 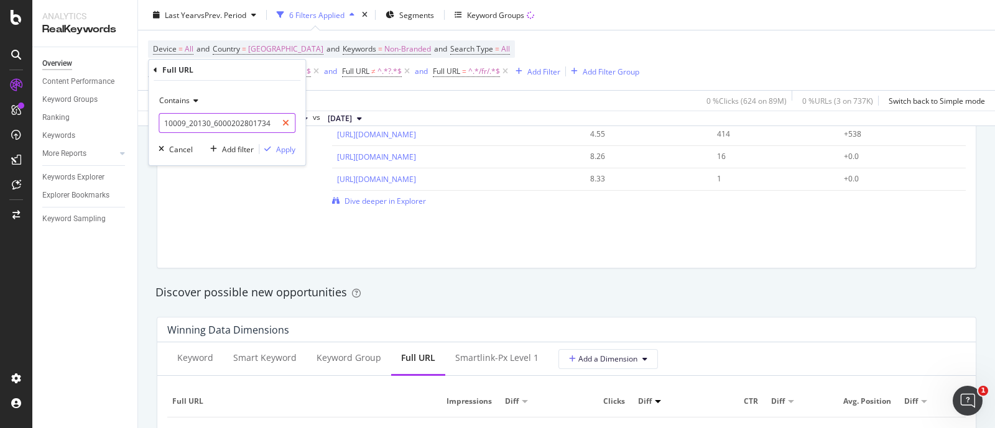 I want to click on button: Segments, so click(x=410, y=15).